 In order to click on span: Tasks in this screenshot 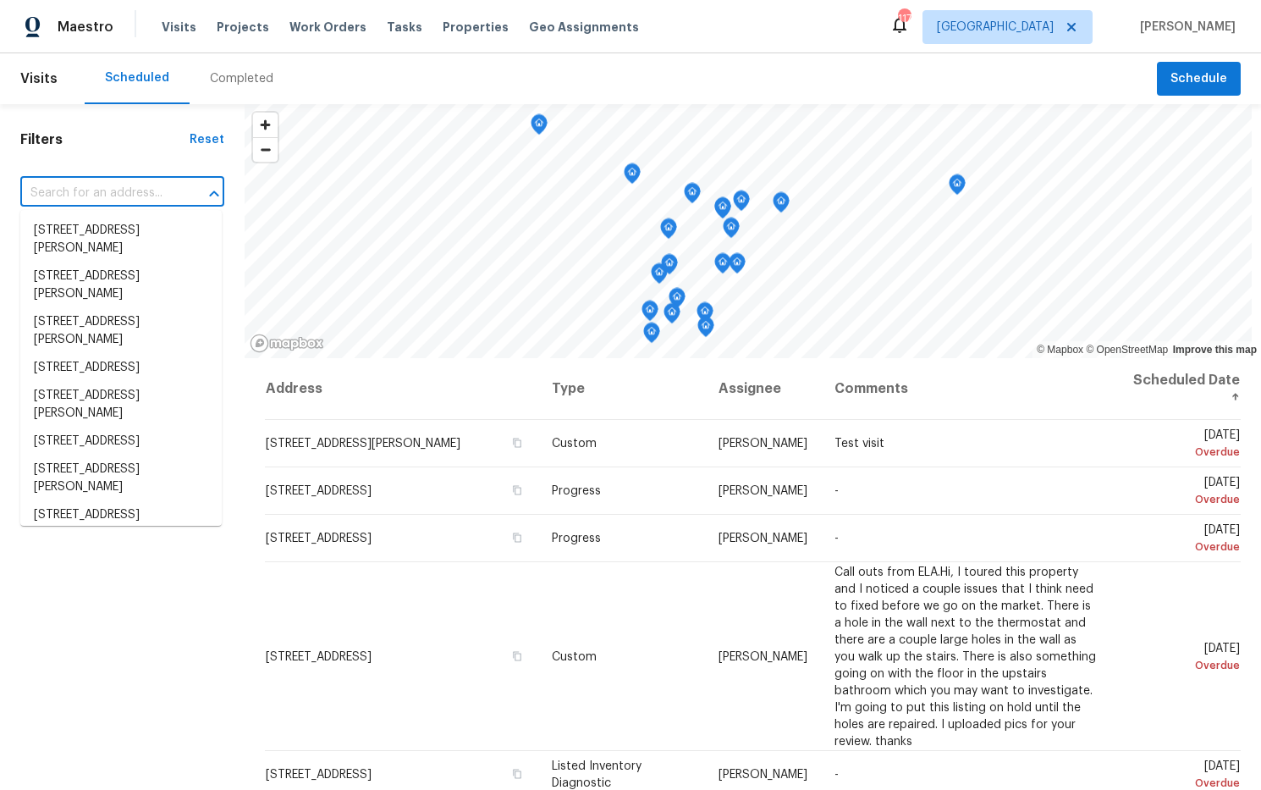, I will do `click(405, 27)`.